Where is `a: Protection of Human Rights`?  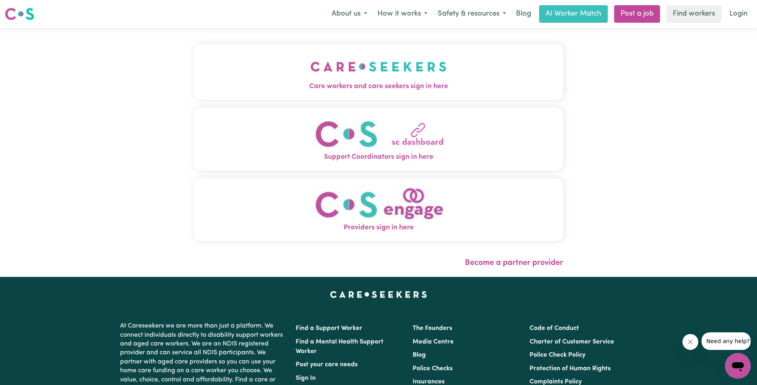 a: Protection of Human Rights is located at coordinates (570, 369).